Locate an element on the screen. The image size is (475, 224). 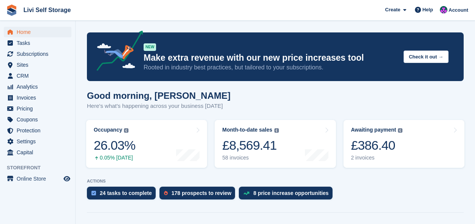
span: Help is located at coordinates (427, 10).